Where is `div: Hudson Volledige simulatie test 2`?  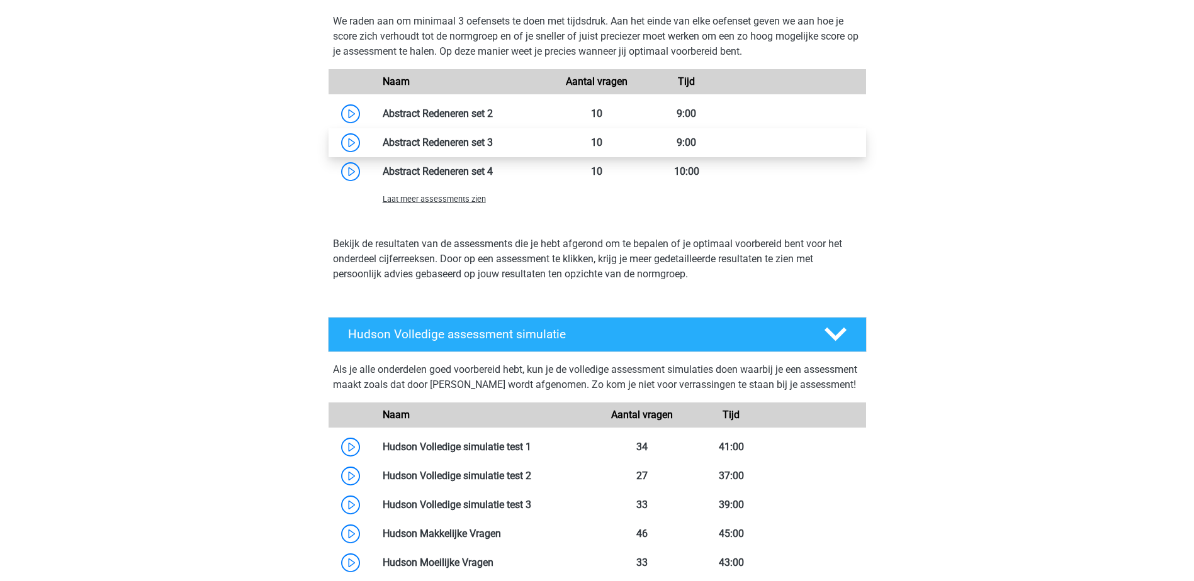
div: Hudson Volledige simulatie test 2 is located at coordinates (485, 476).